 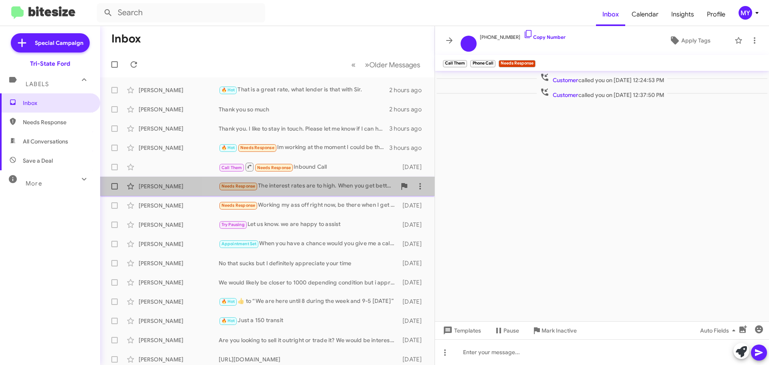 What do you see at coordinates (645, 14) in the screenshot?
I see `a: Calendar` at bounding box center [645, 14].